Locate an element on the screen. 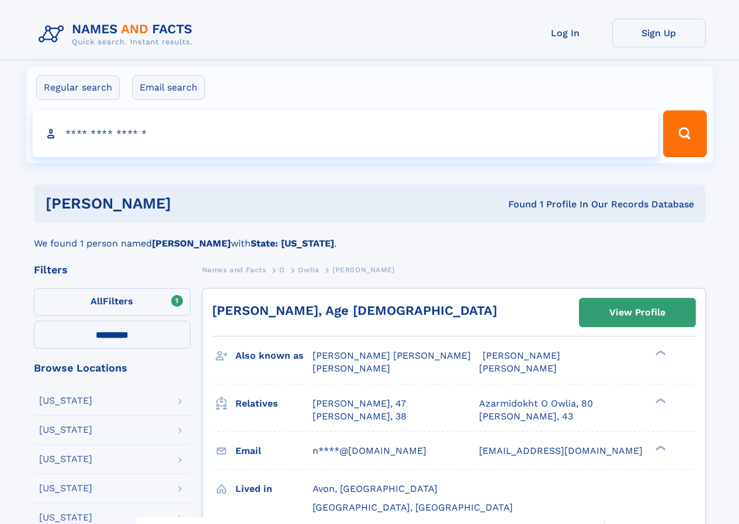  a: Owlia is located at coordinates (308, 269).